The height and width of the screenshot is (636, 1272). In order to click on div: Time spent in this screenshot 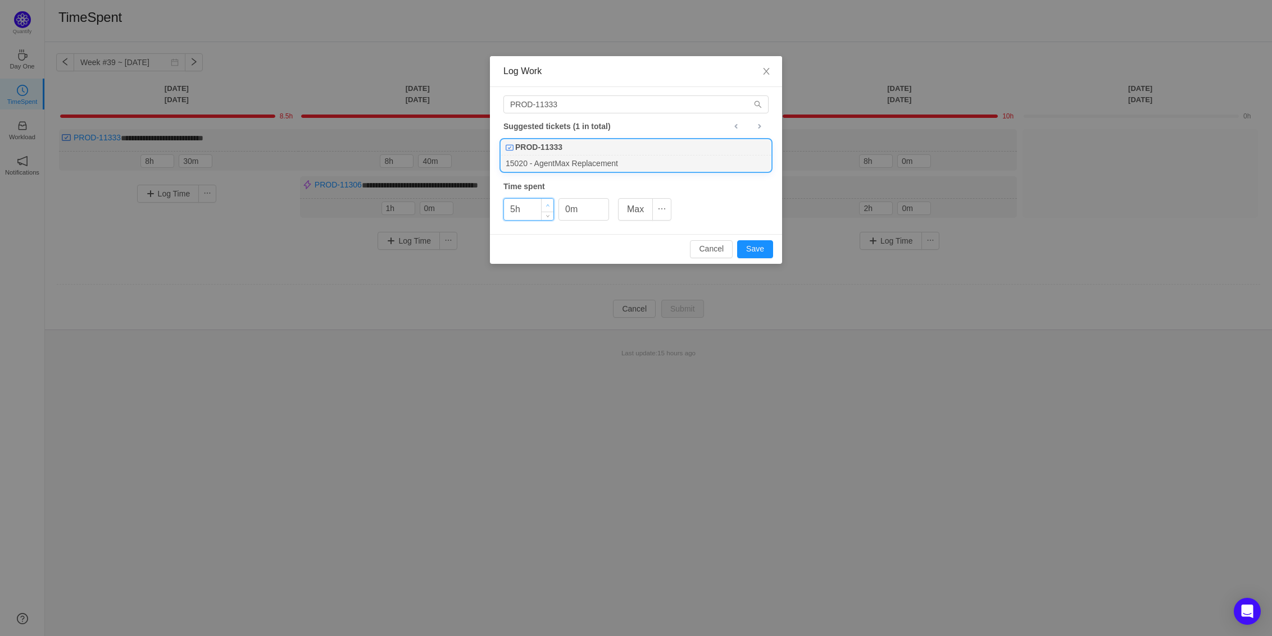, I will do `click(636, 186)`.